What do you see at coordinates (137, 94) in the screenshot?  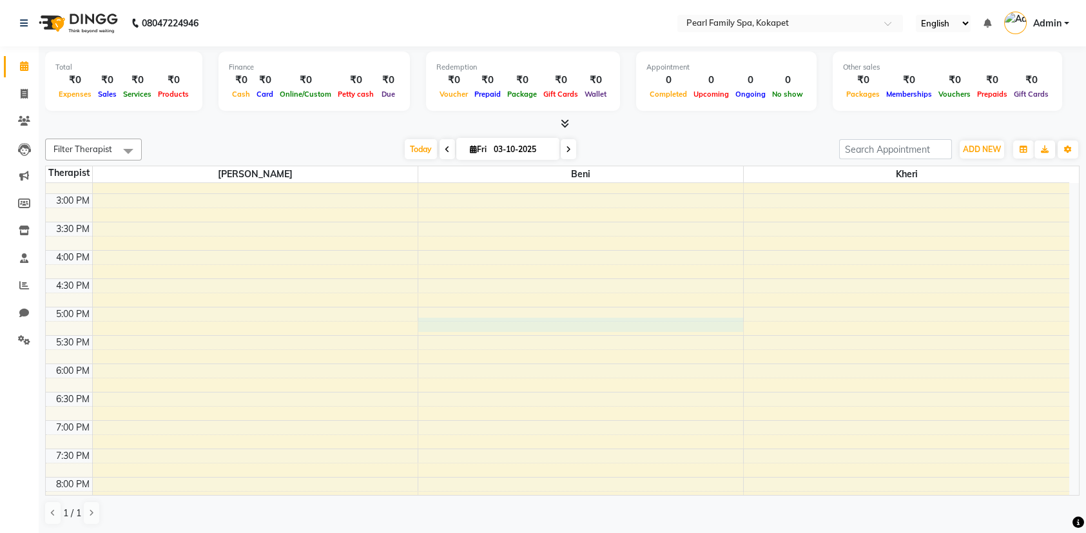 I see `span: Services` at bounding box center [137, 94].